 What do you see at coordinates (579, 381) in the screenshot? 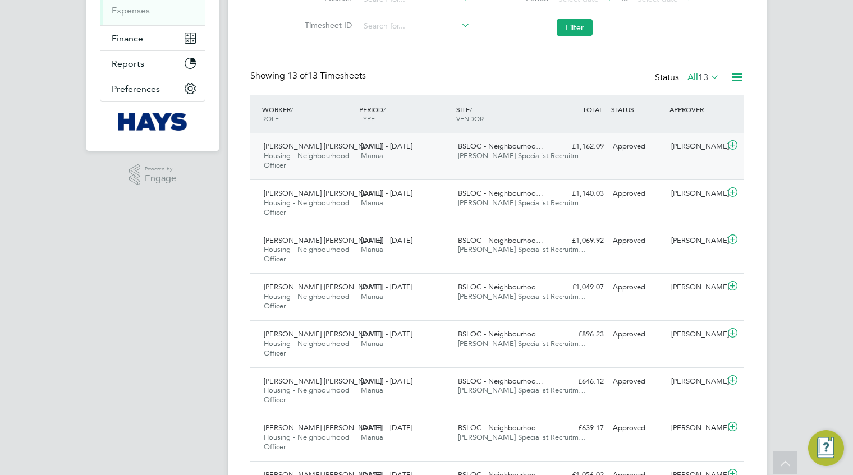
I see `div: £646.12` at bounding box center [579, 381].